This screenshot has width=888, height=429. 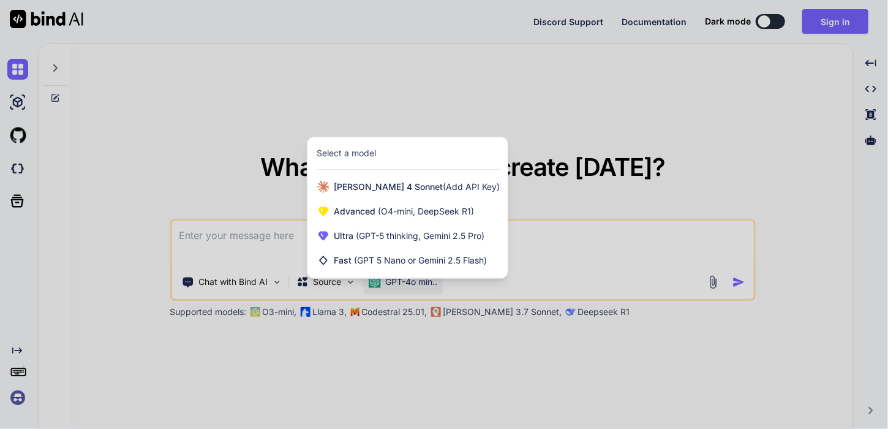 What do you see at coordinates (347, 153) in the screenshot?
I see `div: Select a model` at bounding box center [347, 153].